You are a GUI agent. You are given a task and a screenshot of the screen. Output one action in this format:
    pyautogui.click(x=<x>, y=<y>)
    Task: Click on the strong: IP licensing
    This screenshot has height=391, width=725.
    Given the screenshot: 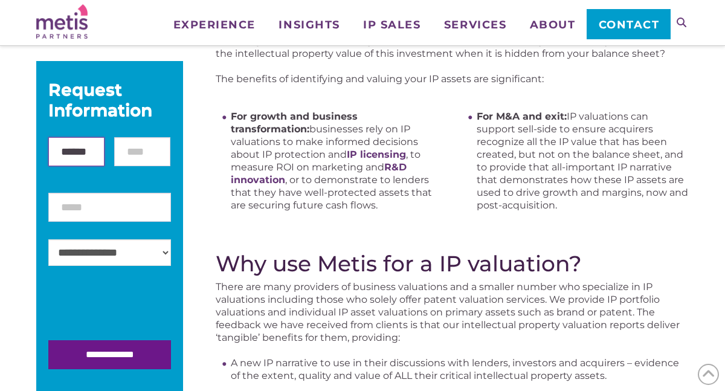 What is the action you would take?
    pyautogui.click(x=377, y=154)
    